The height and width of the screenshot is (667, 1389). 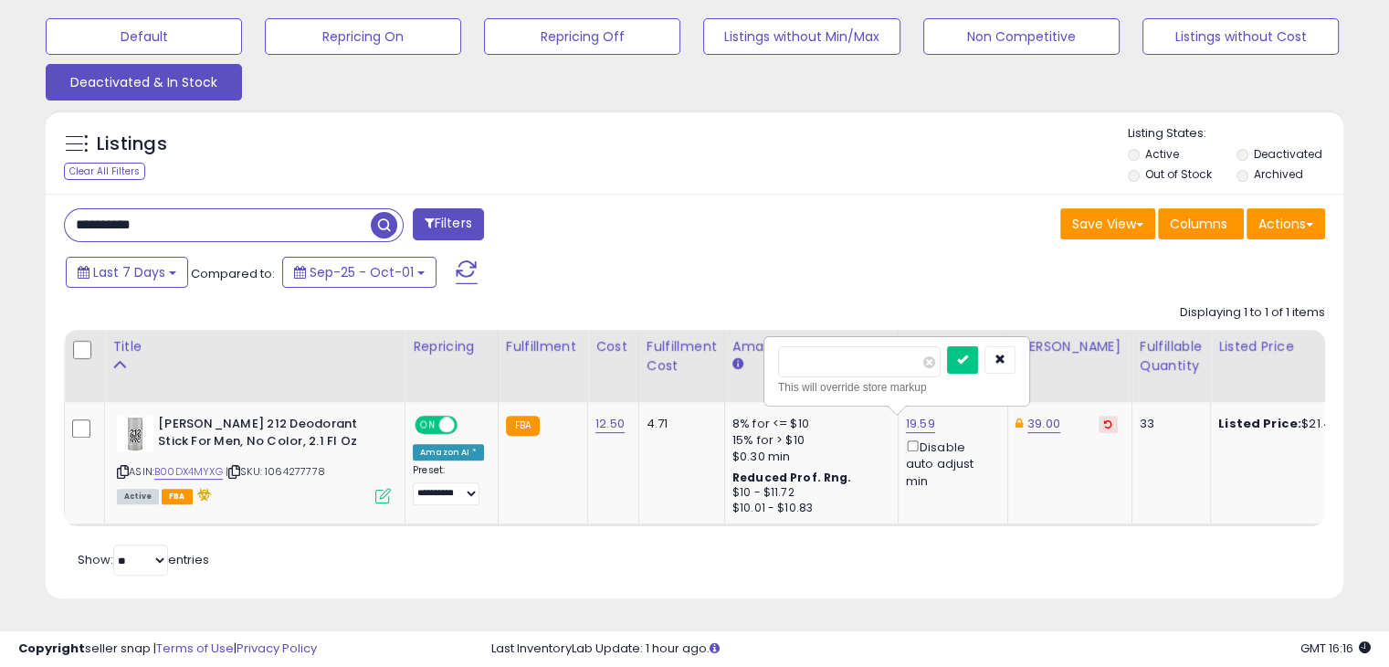 What do you see at coordinates (681, 356) in the screenshot?
I see `div: Fulfillment Cost` at bounding box center [681, 356].